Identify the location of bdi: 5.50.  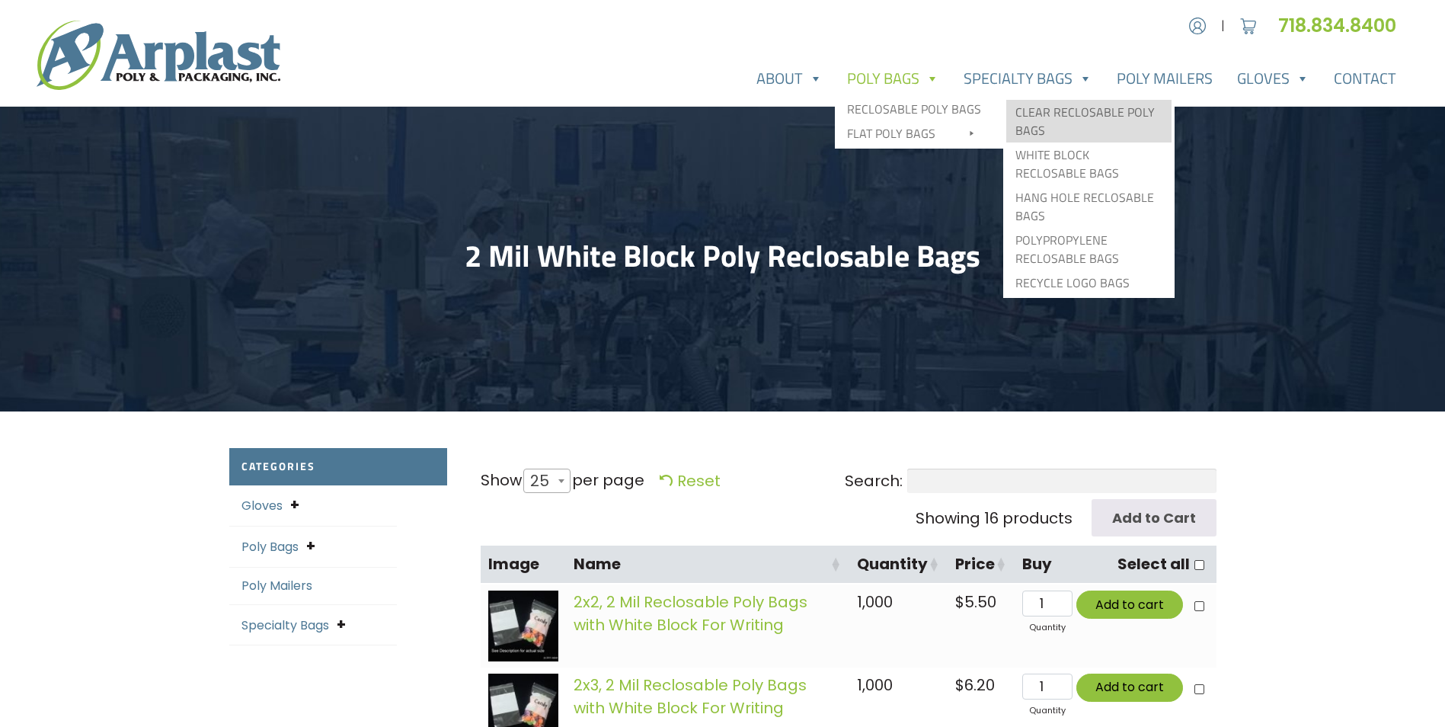
(976, 602).